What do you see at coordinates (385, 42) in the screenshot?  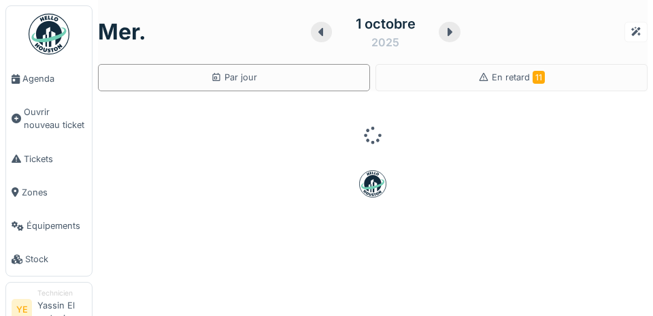 I see `div: 2025` at bounding box center [385, 42].